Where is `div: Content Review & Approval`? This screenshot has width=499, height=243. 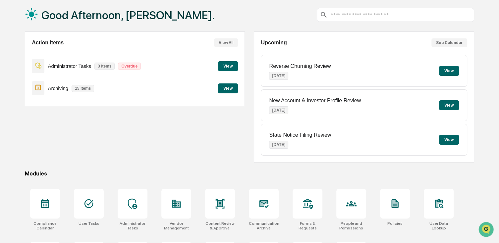
div: Content Review & Approval is located at coordinates (220, 226).